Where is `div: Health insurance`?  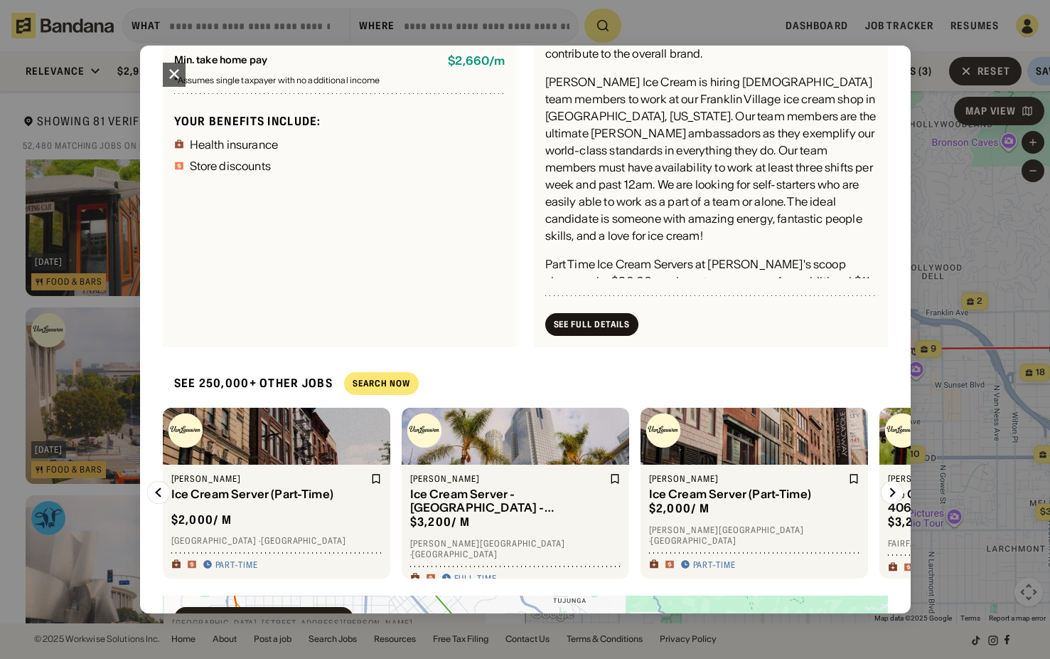 div: Health insurance is located at coordinates (234, 144).